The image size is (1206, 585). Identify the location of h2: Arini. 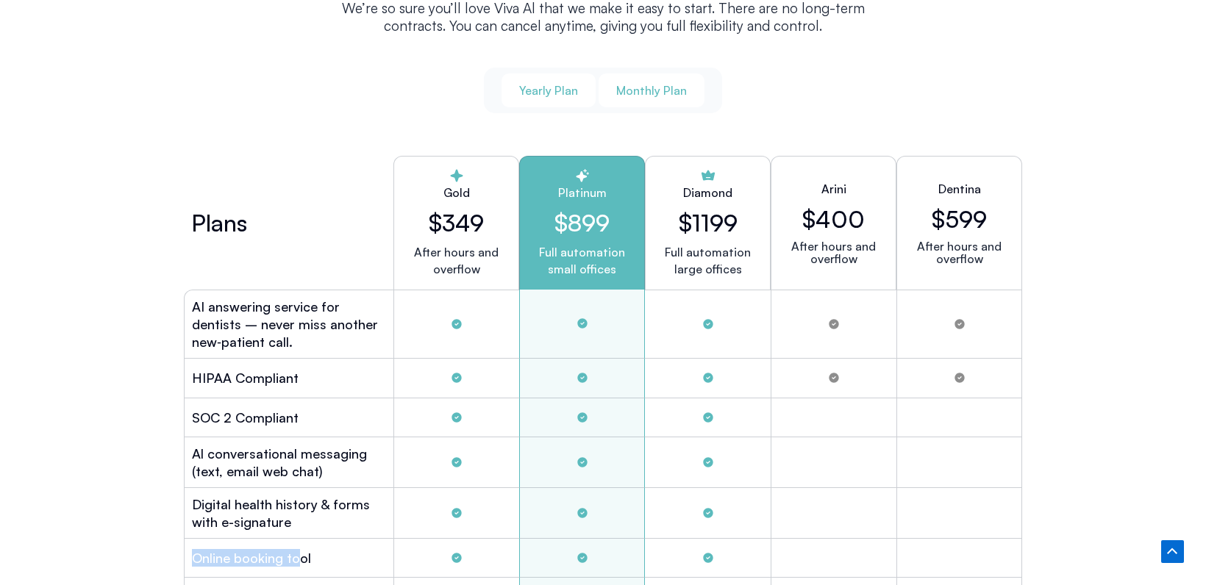
(834, 189).